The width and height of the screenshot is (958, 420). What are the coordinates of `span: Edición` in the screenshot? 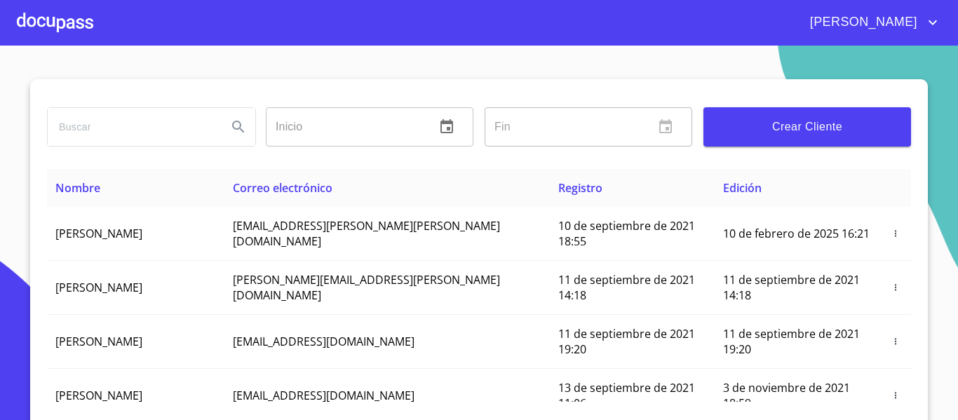 It's located at (742, 188).